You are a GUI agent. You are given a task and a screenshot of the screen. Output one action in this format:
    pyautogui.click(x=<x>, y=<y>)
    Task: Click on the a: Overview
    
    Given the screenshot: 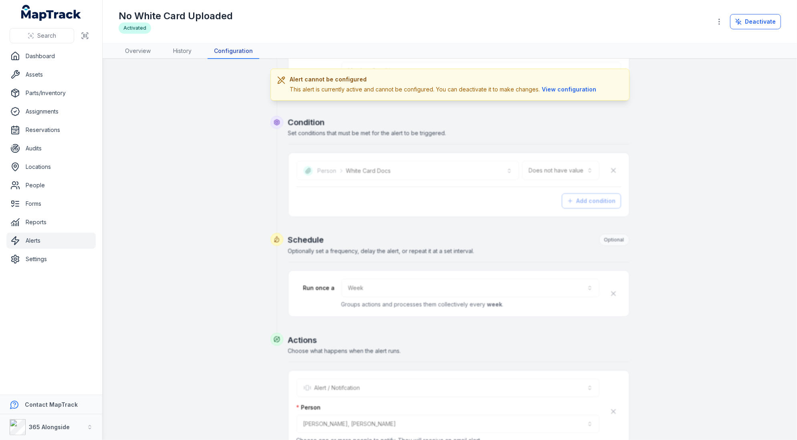 What is the action you would take?
    pyautogui.click(x=138, y=51)
    